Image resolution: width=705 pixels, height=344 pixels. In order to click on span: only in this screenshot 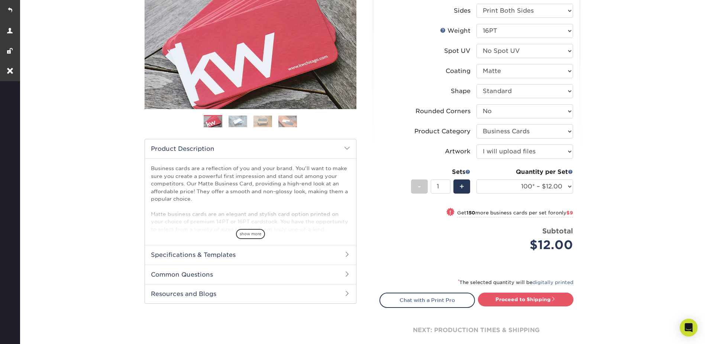, I will do `click(564, 212)`.